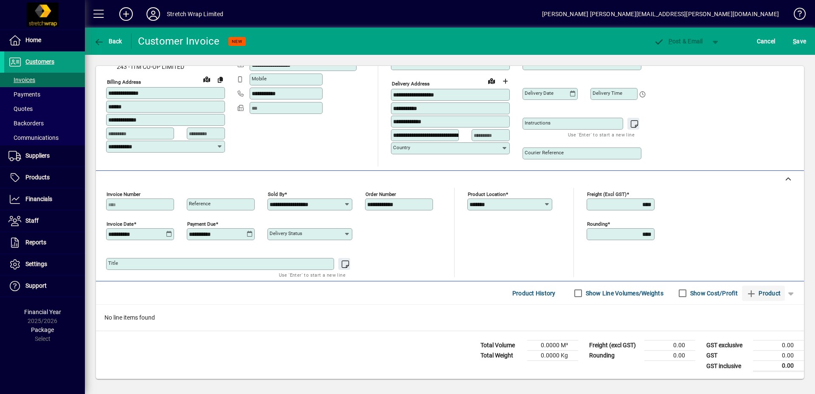  I want to click on span: NEW, so click(237, 41).